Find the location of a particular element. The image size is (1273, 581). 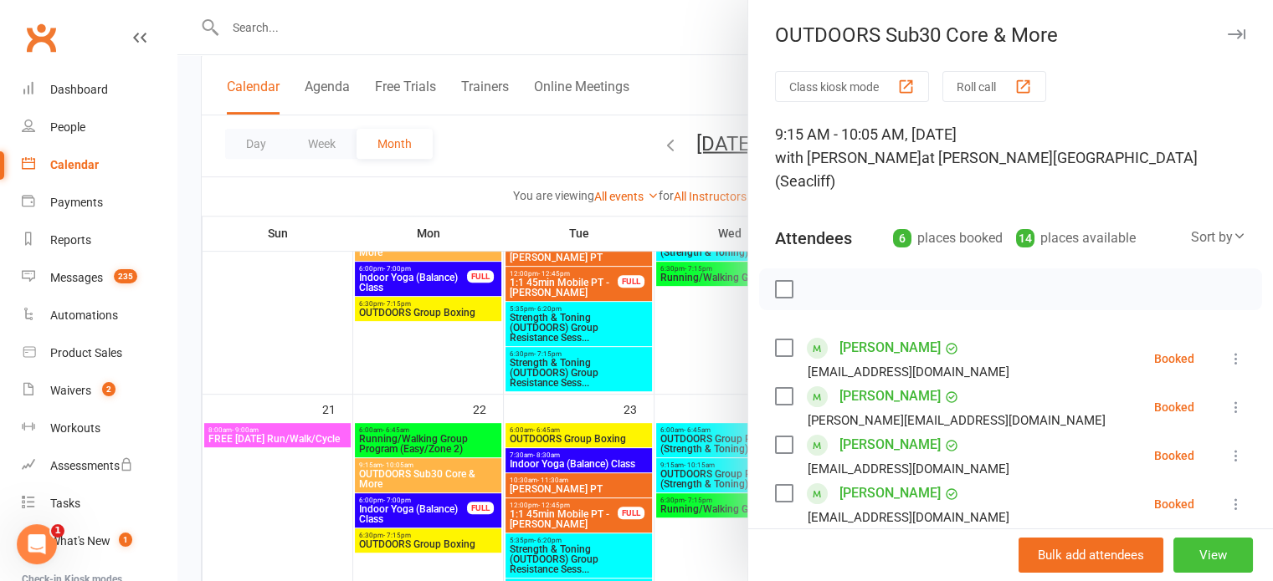

div: Waivers is located at coordinates (70, 391).